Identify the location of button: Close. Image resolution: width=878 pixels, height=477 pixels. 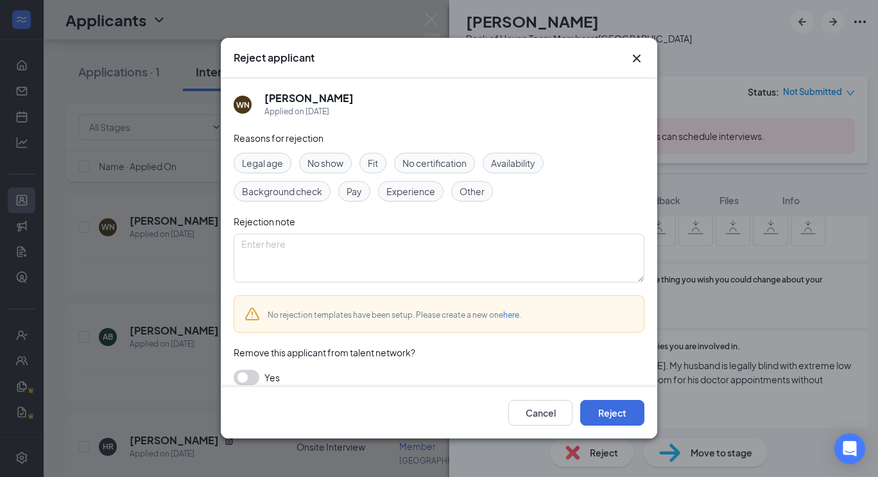
(637, 58).